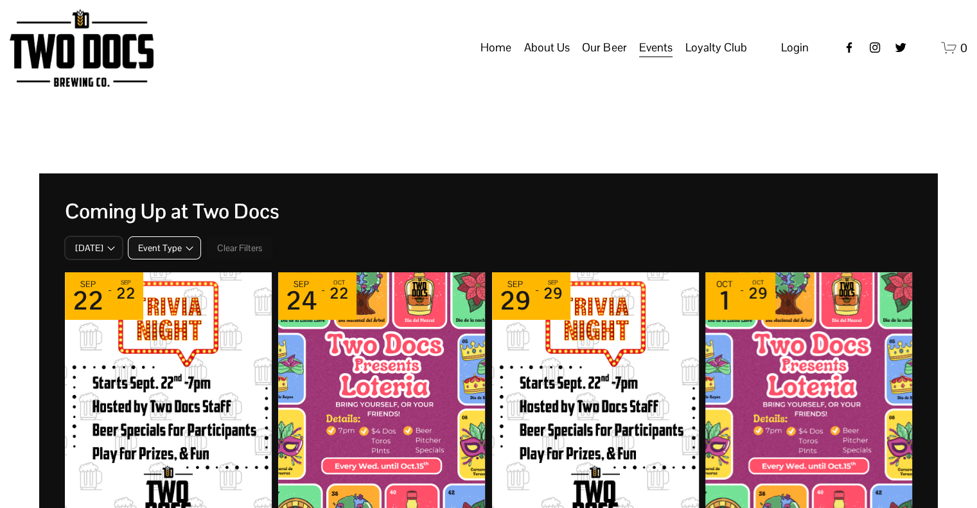  Describe the element at coordinates (724, 301) in the screenshot. I see `div: 1` at that location.